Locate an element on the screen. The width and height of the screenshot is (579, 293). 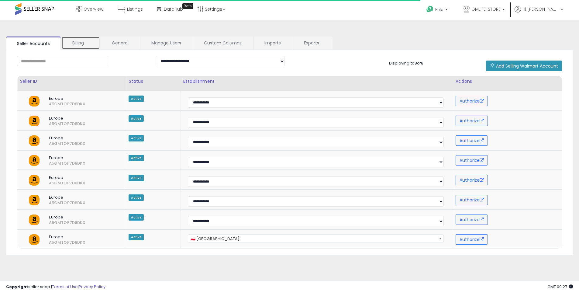
a: Billing is located at coordinates (81, 43).